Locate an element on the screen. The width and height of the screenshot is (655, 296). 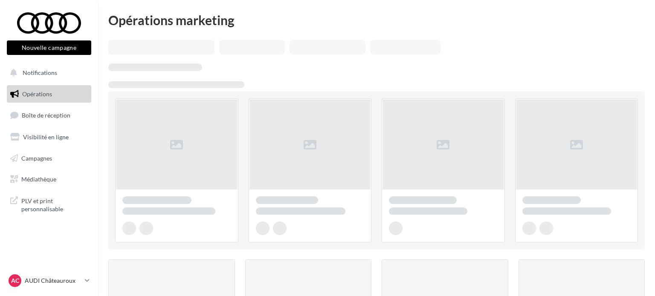
span: Campagnes is located at coordinates (37, 158).